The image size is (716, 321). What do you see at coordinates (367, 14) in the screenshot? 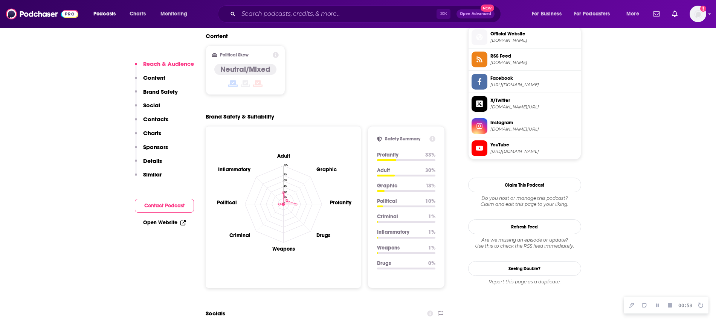
I see `div: Search podcasts, credits, & more...` at bounding box center [367, 14].